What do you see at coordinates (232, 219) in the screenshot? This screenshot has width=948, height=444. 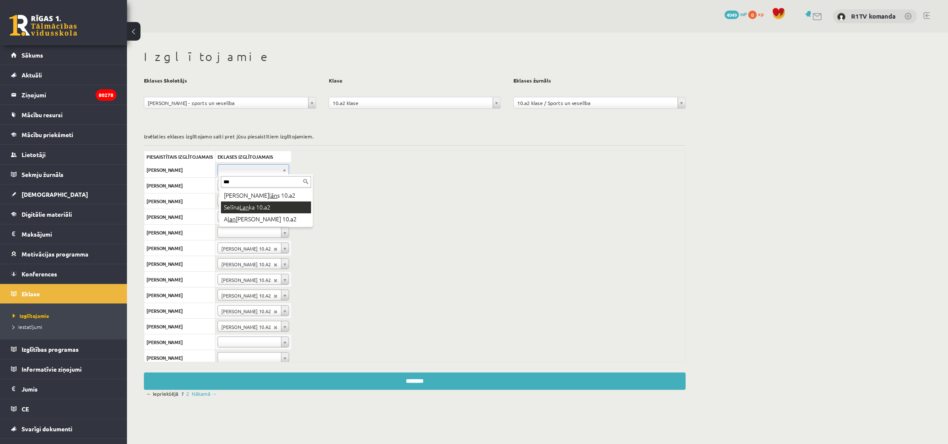 I see `span: lan` at bounding box center [232, 219].